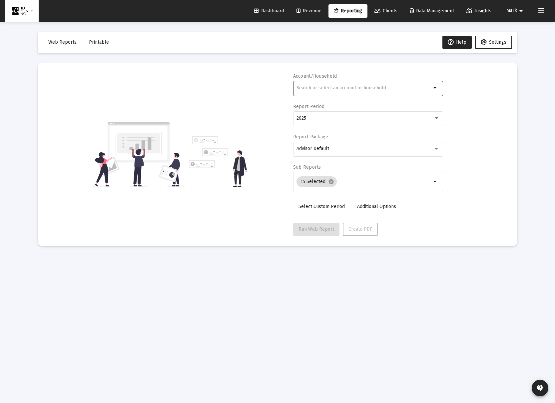 This screenshot has width=555, height=403. I want to click on button: Web Reports, so click(62, 42).